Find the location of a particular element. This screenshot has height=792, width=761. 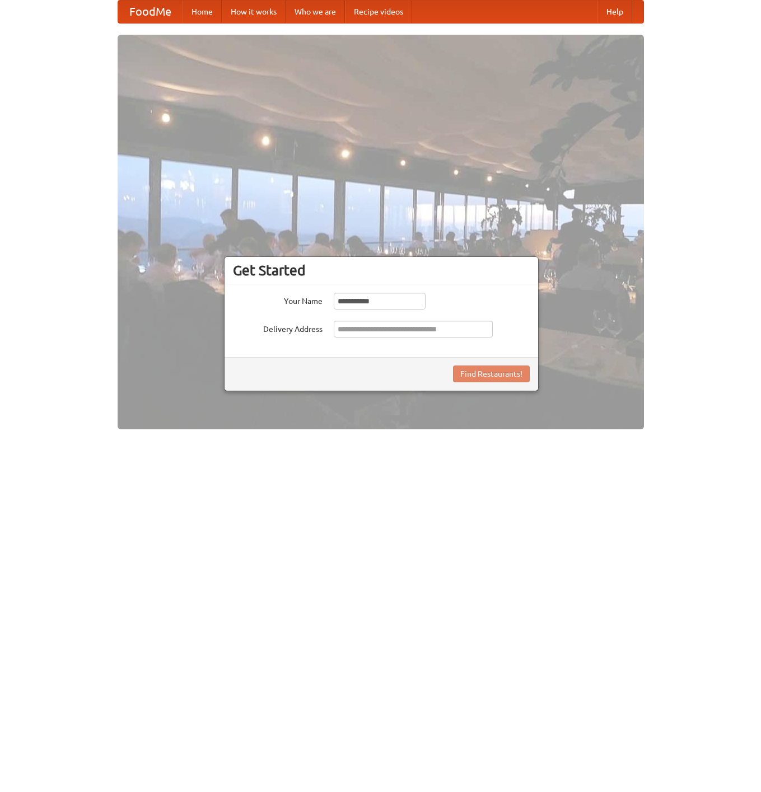

label: Delivery Address is located at coordinates (278, 327).